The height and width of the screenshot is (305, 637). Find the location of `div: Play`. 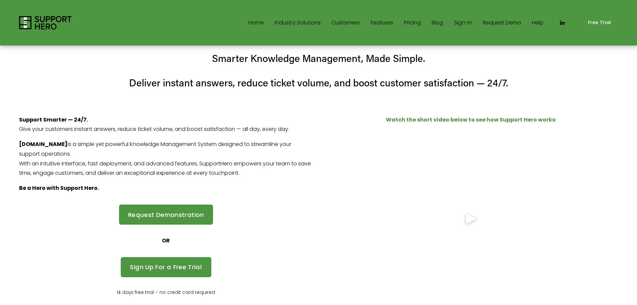

div: Play is located at coordinates (471, 218).